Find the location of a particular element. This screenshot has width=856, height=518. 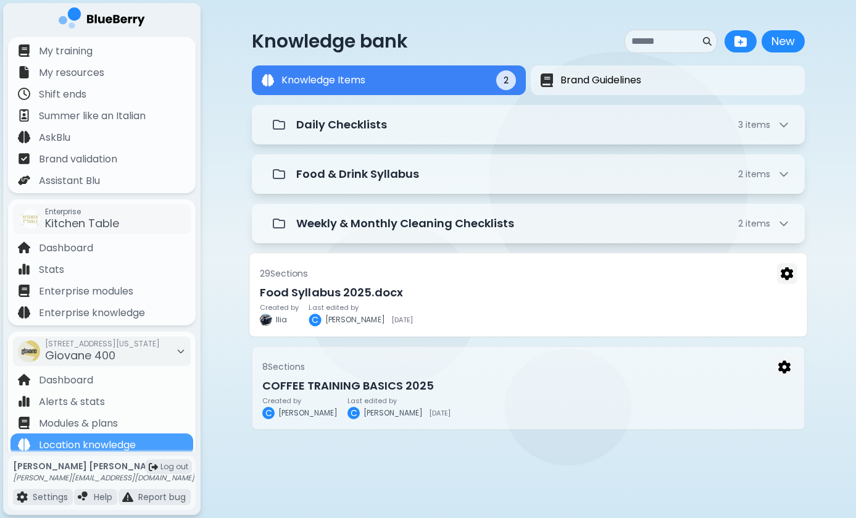

h3: COFFEE TRAINING BASICS 2025 is located at coordinates (528, 386).